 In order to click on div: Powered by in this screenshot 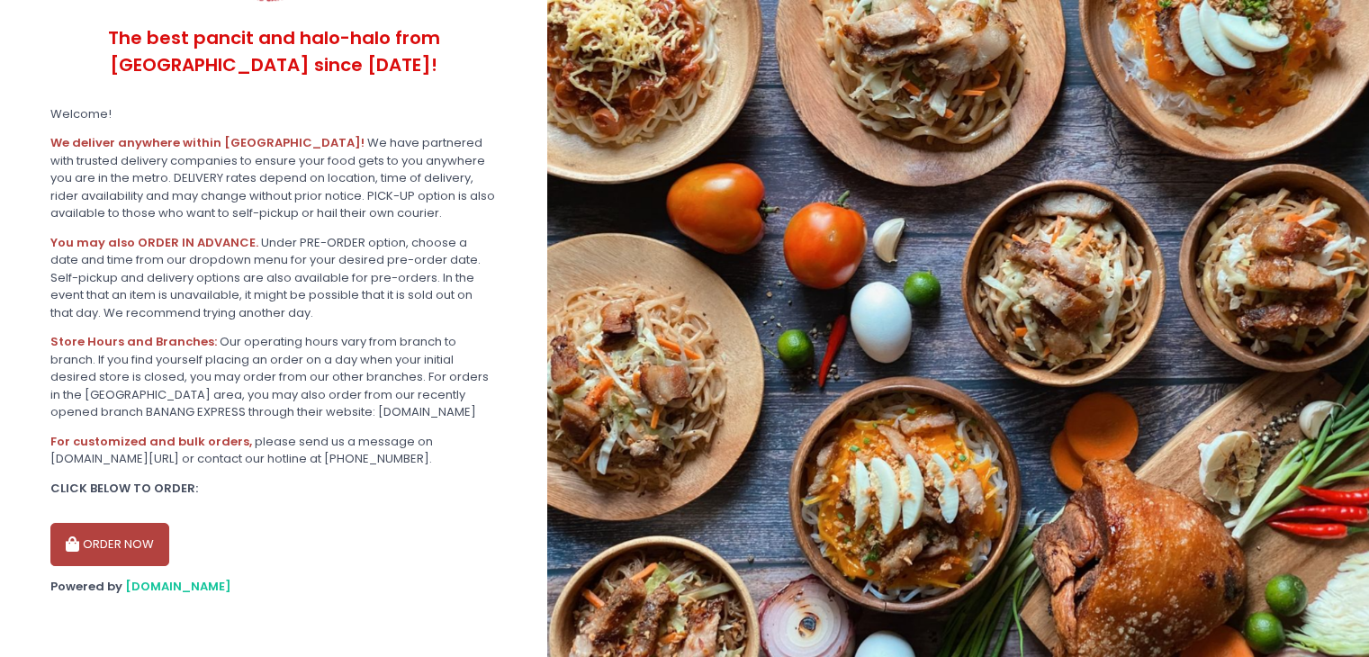, I will do `click(274, 587)`.